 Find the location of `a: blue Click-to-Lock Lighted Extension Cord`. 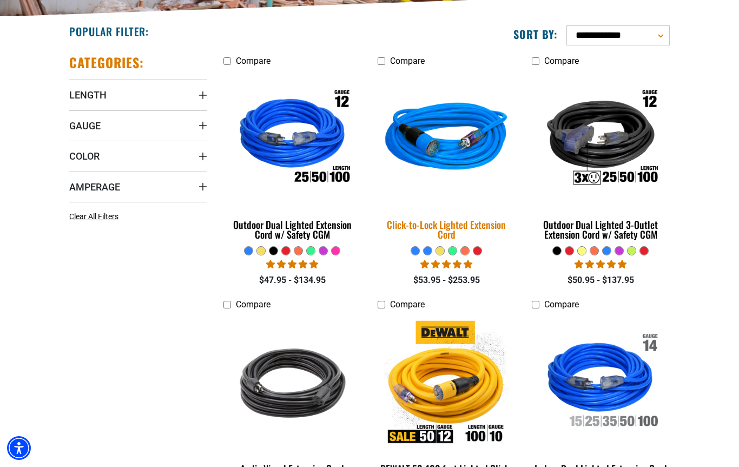

a: blue Click-to-Lock Lighted Extension Cord is located at coordinates (446, 158).